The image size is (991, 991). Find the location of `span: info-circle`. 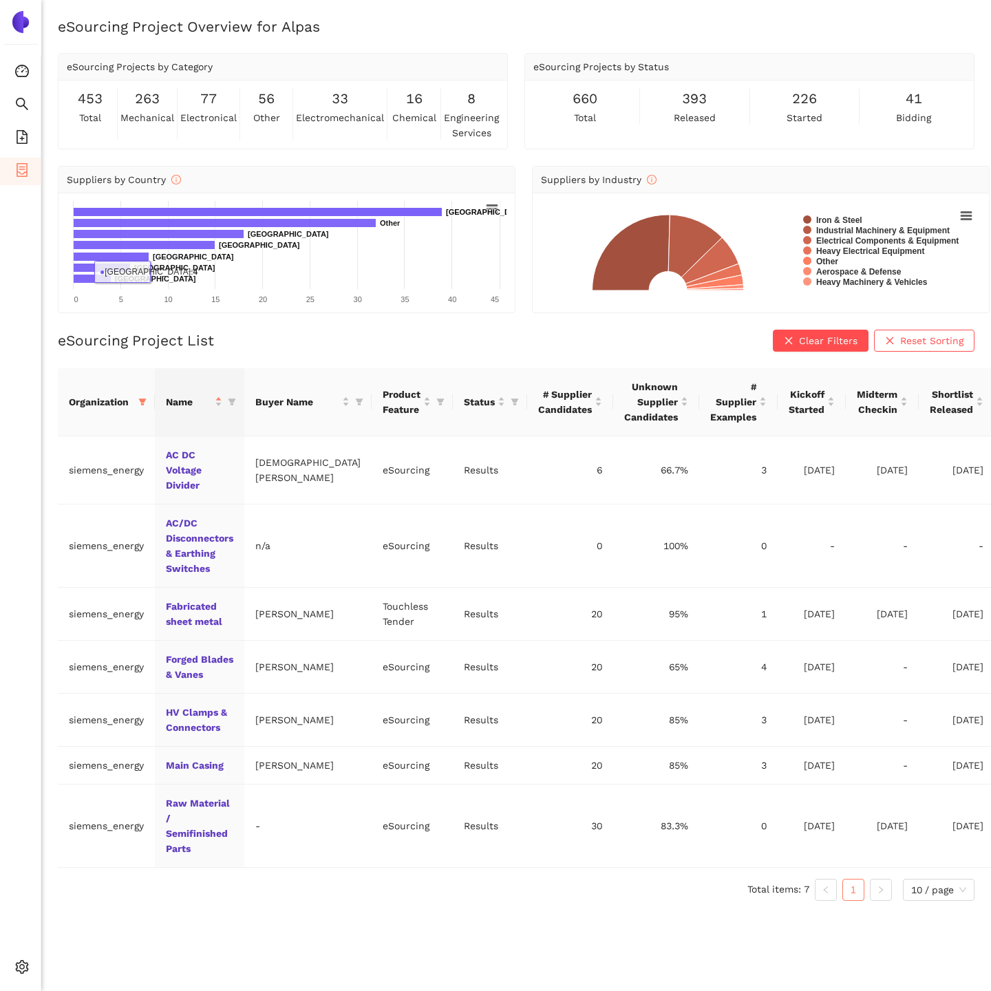

span: info-circle is located at coordinates (176, 180).